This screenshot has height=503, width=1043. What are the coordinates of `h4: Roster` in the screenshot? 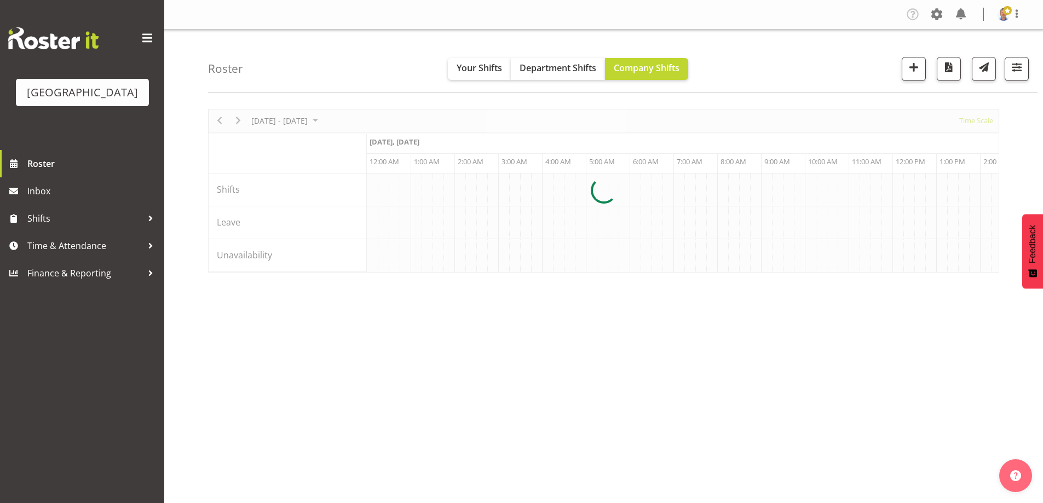 It's located at (226, 68).